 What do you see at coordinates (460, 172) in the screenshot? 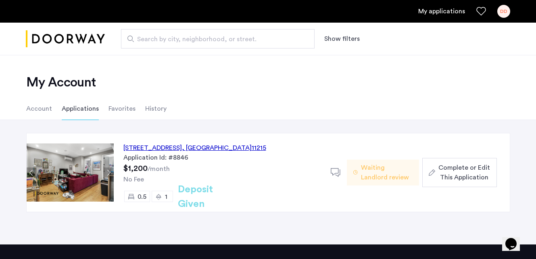
I see `button: button` at bounding box center [460, 172].